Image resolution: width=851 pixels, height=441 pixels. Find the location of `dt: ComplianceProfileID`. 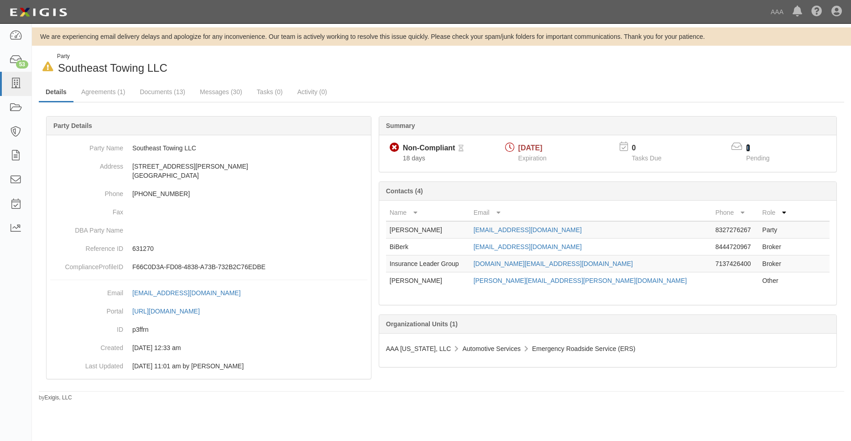

dt: ComplianceProfileID is located at coordinates (87, 264).